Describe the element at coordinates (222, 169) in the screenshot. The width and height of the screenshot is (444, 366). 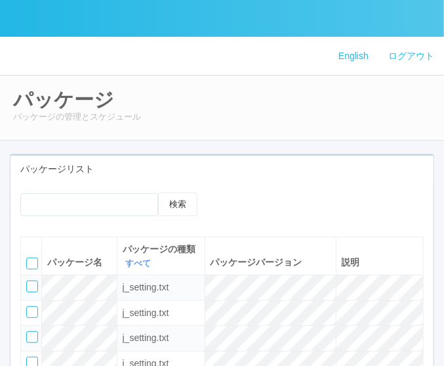
I see `div: パッケージリスト` at that location.